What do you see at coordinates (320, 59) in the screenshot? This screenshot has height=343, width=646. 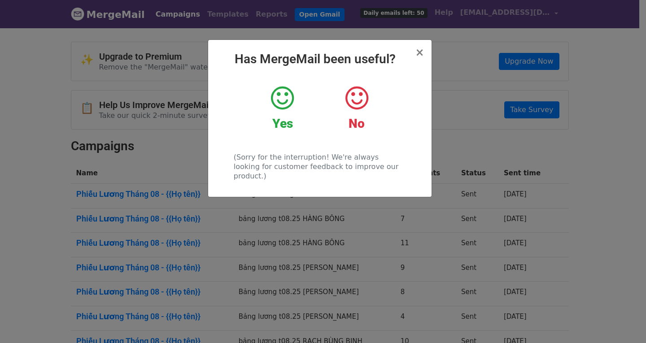 I see `h2: Has MergeMail been useful?` at bounding box center [320, 59].